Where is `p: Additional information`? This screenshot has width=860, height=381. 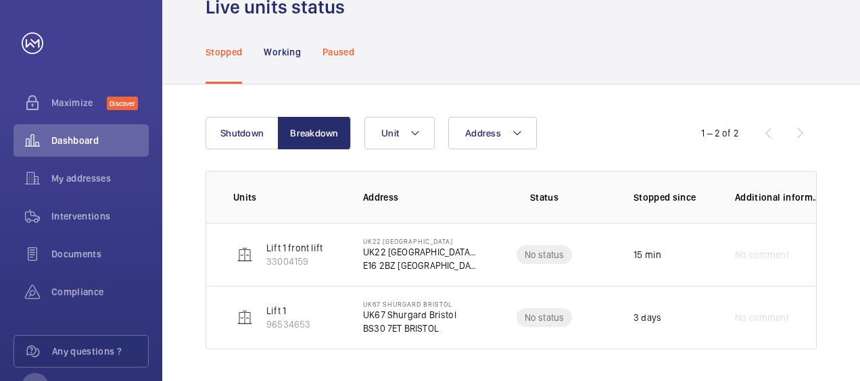 p: Additional information is located at coordinates (778, 197).